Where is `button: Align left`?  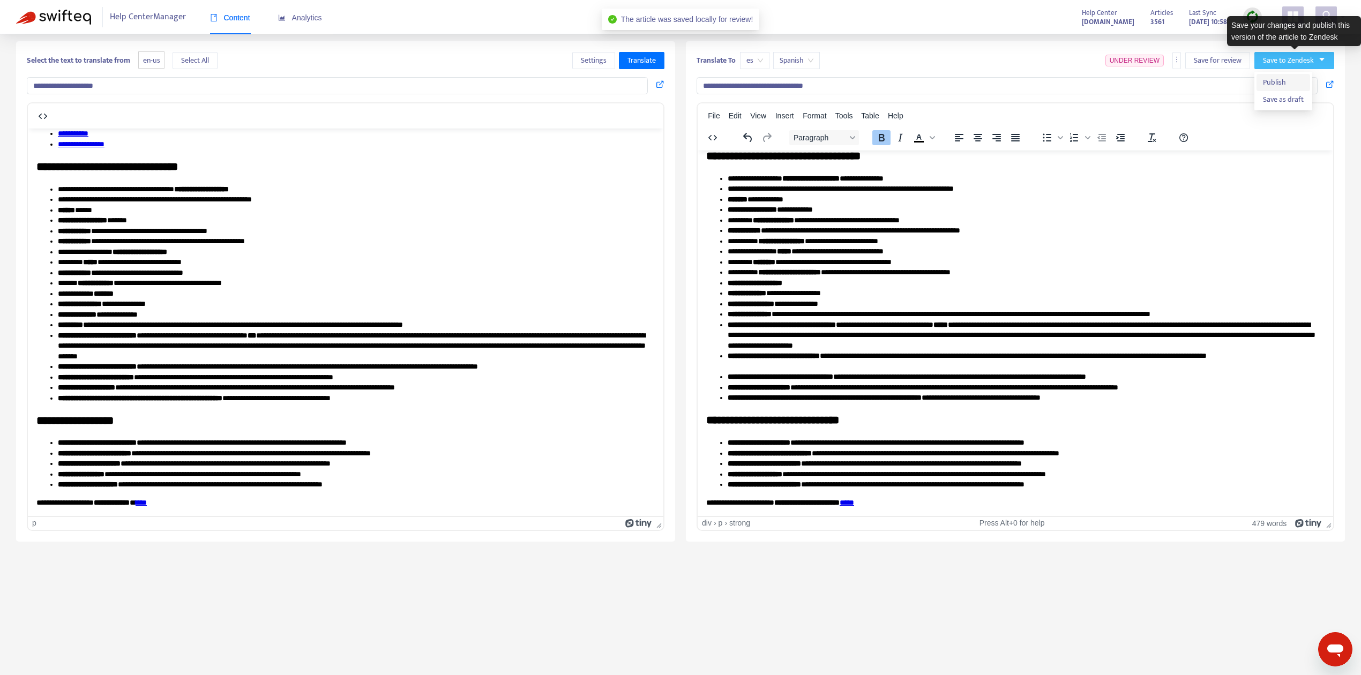
button: Align left is located at coordinates (959, 138).